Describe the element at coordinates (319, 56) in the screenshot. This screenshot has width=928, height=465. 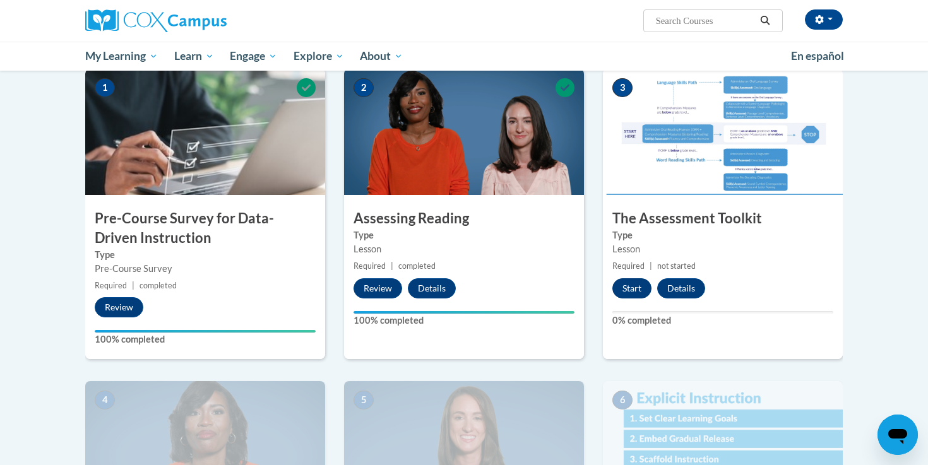
I see `span: Explore` at that location.